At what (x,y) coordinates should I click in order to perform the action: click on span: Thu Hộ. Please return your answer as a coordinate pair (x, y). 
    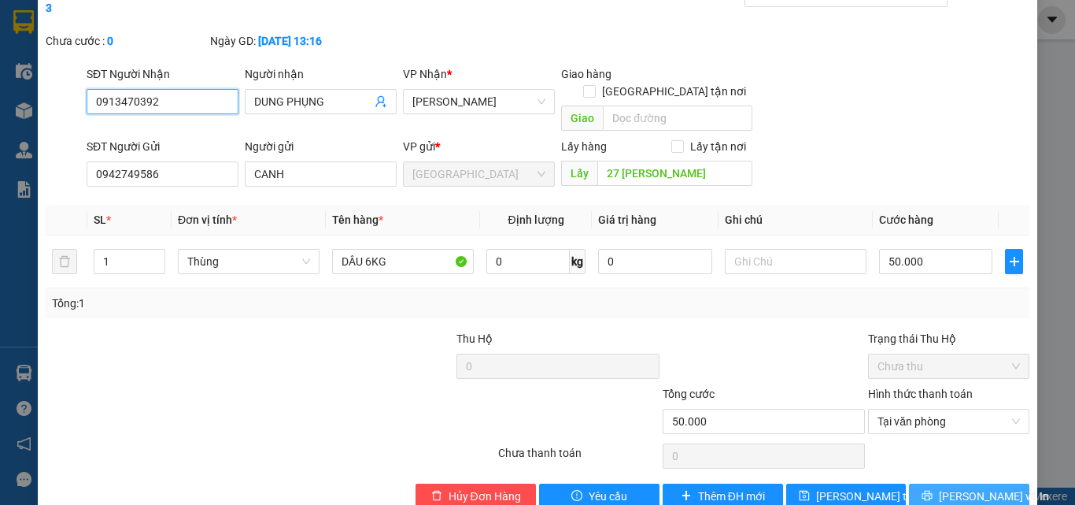
    Looking at the image, I should click on (475, 338).